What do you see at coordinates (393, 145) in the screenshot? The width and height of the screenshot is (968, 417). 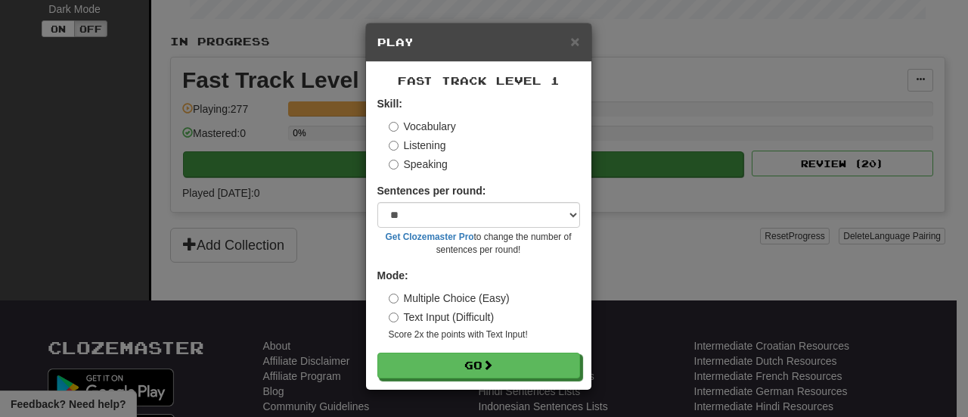 I see `input: Listening` at bounding box center [393, 145].